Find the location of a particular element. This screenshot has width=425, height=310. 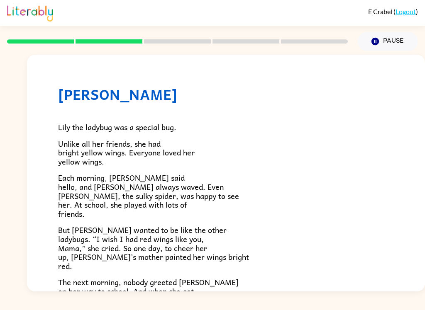

a: Logout is located at coordinates (405, 11).